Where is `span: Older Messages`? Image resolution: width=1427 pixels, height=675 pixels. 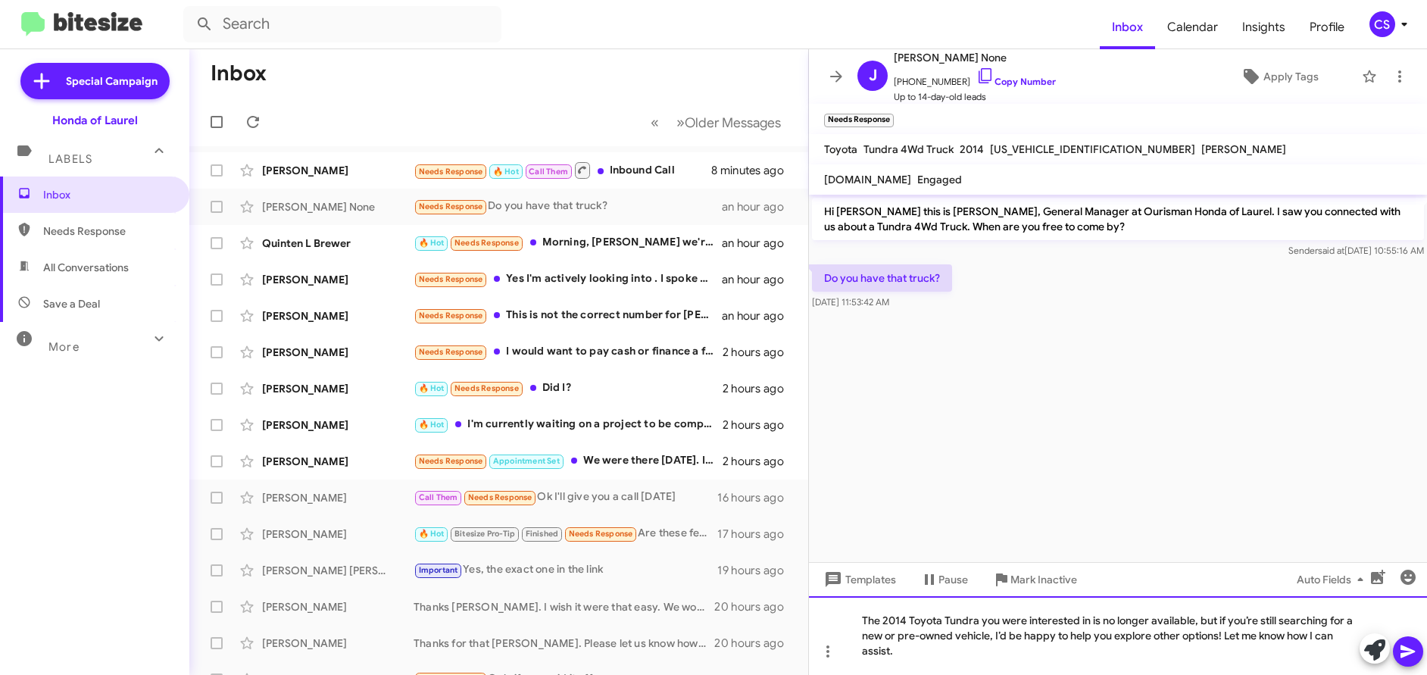
span: Older Messages is located at coordinates (732, 123).